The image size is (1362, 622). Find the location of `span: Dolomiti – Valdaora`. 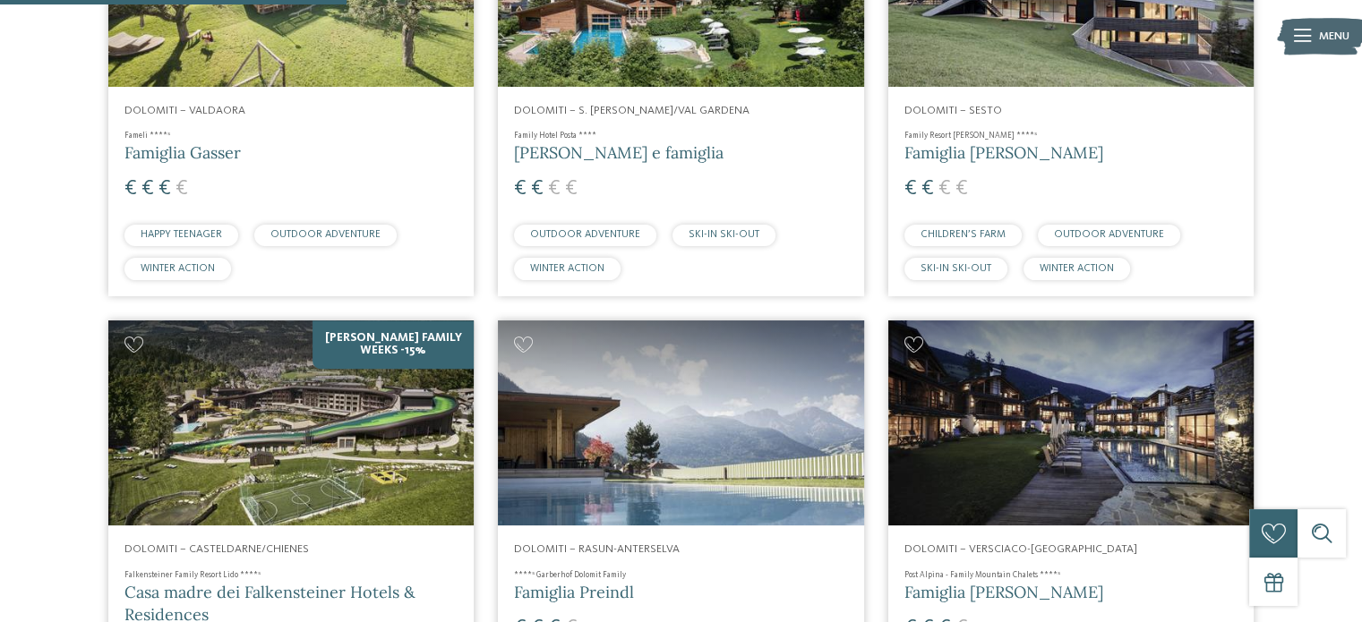

span: Dolomiti – Valdaora is located at coordinates (184, 110).